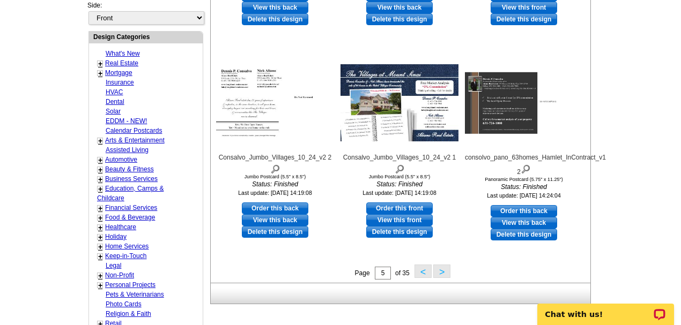 The width and height of the screenshot is (681, 325). I want to click on a: Calendar Postcards, so click(133, 131).